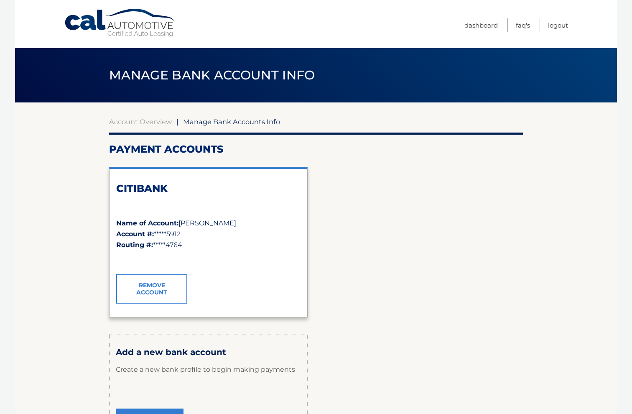  Describe the element at coordinates (558, 25) in the screenshot. I see `a: Logout` at that location.